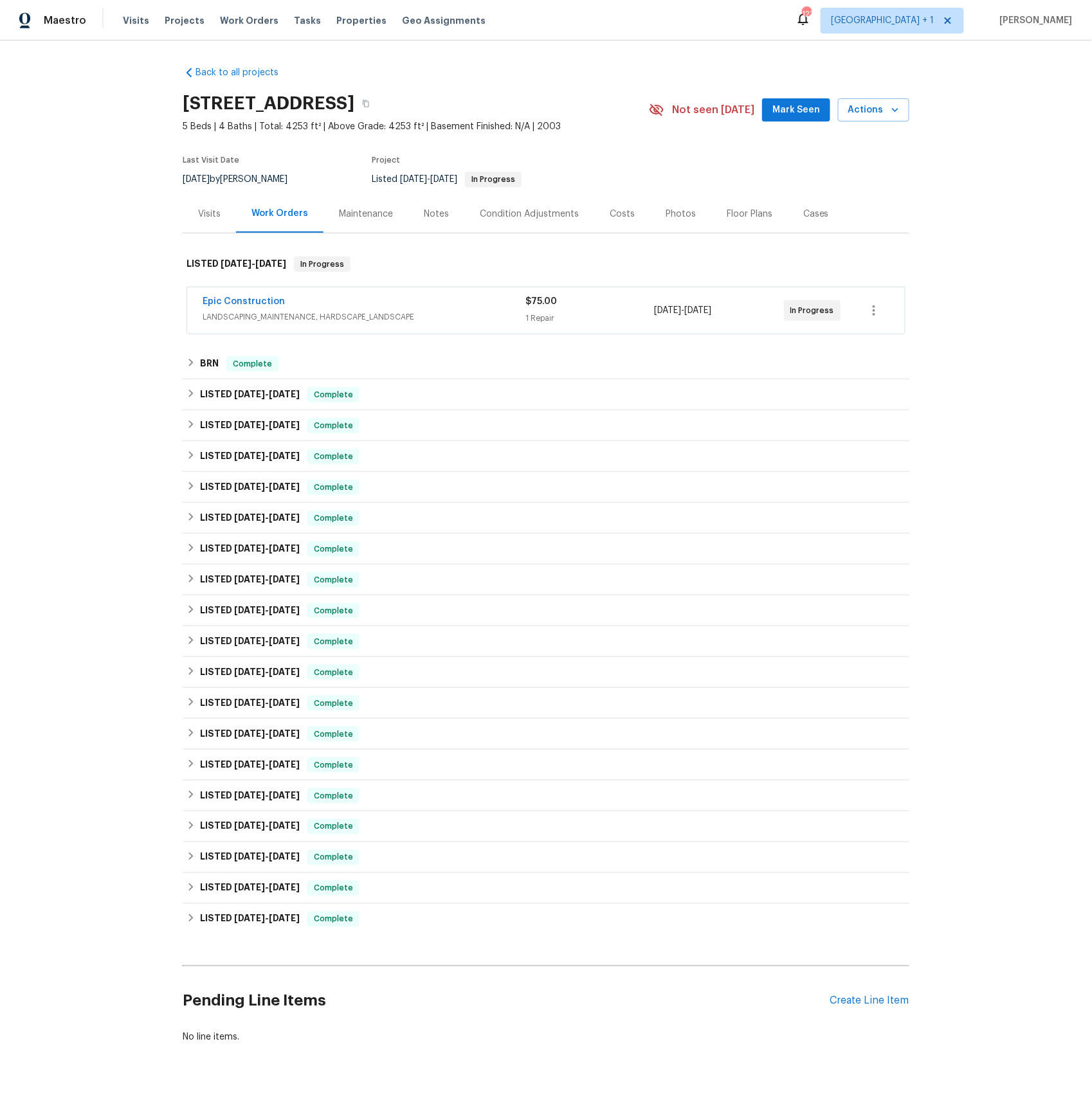 The image size is (1092, 1109). What do you see at coordinates (869, 1001) in the screenshot?
I see `div: Create Line Item` at bounding box center [869, 1001].